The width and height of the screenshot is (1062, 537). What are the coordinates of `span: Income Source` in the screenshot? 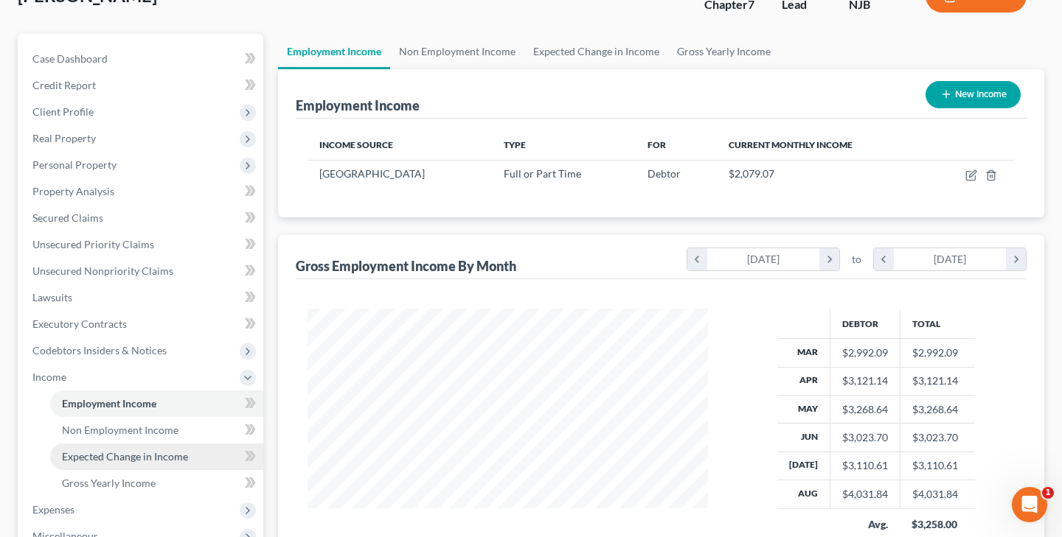 It's located at (356, 144).